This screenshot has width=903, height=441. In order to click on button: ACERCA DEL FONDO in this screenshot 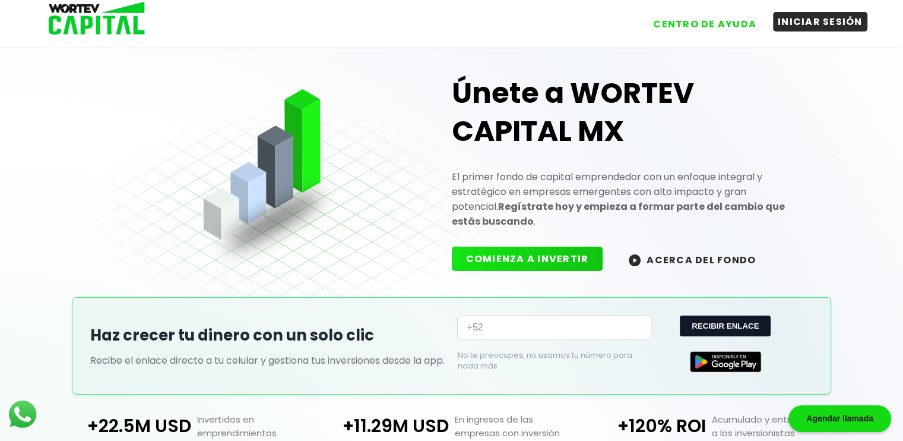, I will do `click(692, 259)`.